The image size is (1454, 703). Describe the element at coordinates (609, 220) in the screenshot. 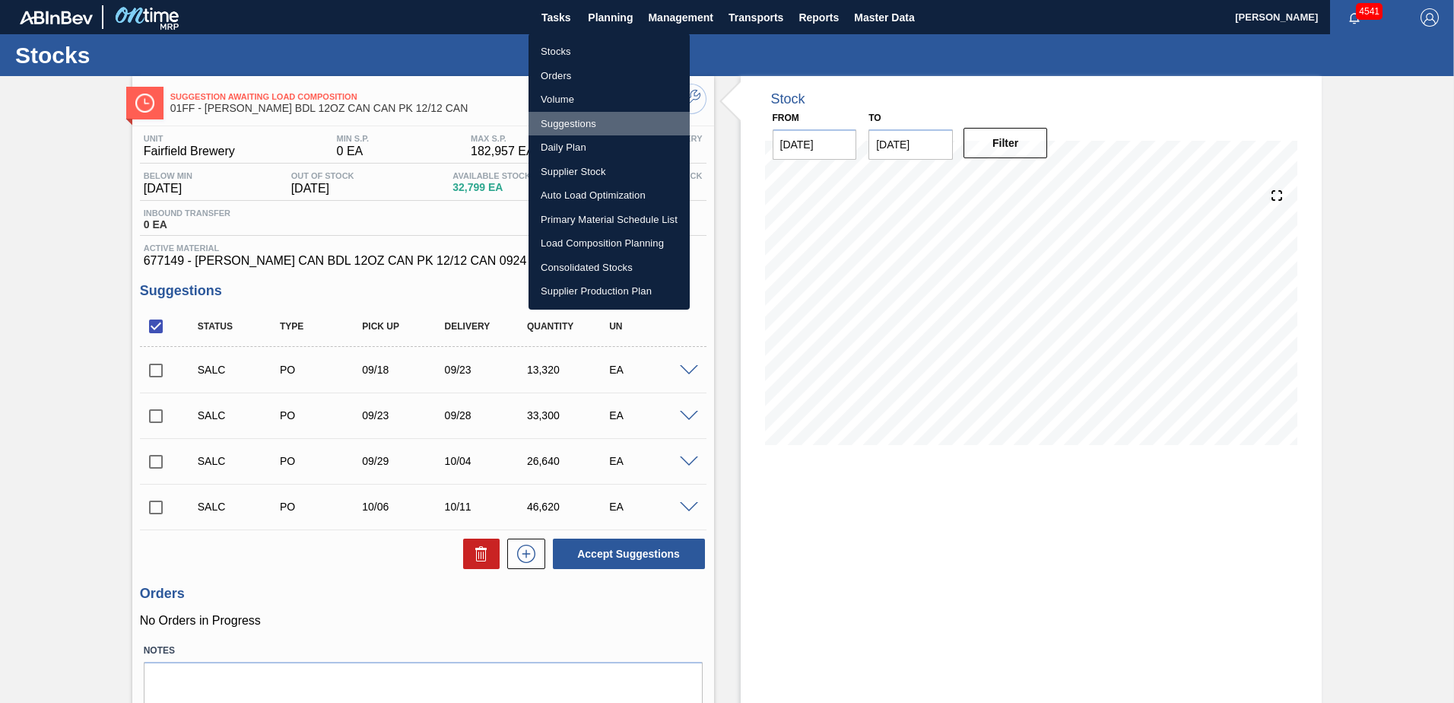

I see `a: Primary Material Schedule List` at that location.